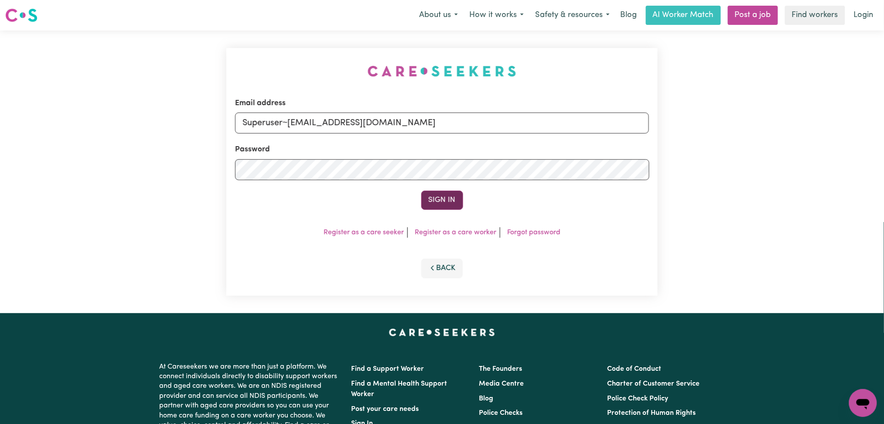 The width and height of the screenshot is (884, 424). I want to click on button: Sign In, so click(442, 200).